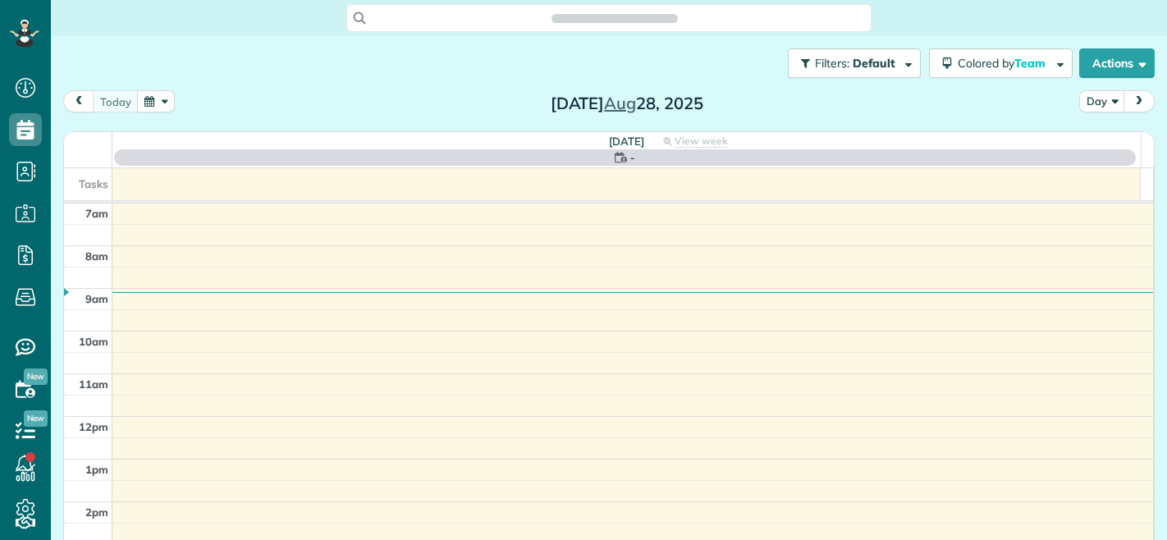  What do you see at coordinates (701, 141) in the screenshot?
I see `span: View week` at bounding box center [701, 141].